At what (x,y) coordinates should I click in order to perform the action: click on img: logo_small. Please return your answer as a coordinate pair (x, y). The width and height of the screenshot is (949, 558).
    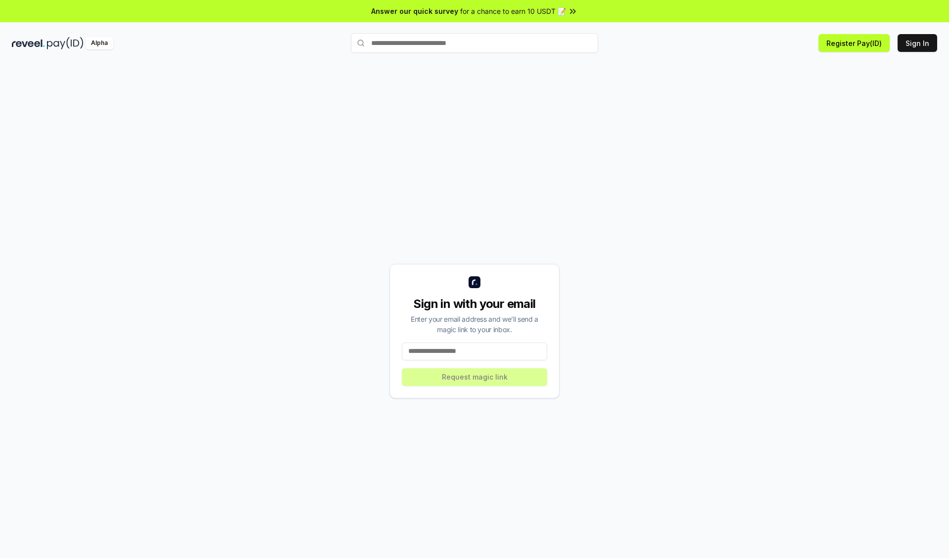
    Looking at the image, I should click on (474, 282).